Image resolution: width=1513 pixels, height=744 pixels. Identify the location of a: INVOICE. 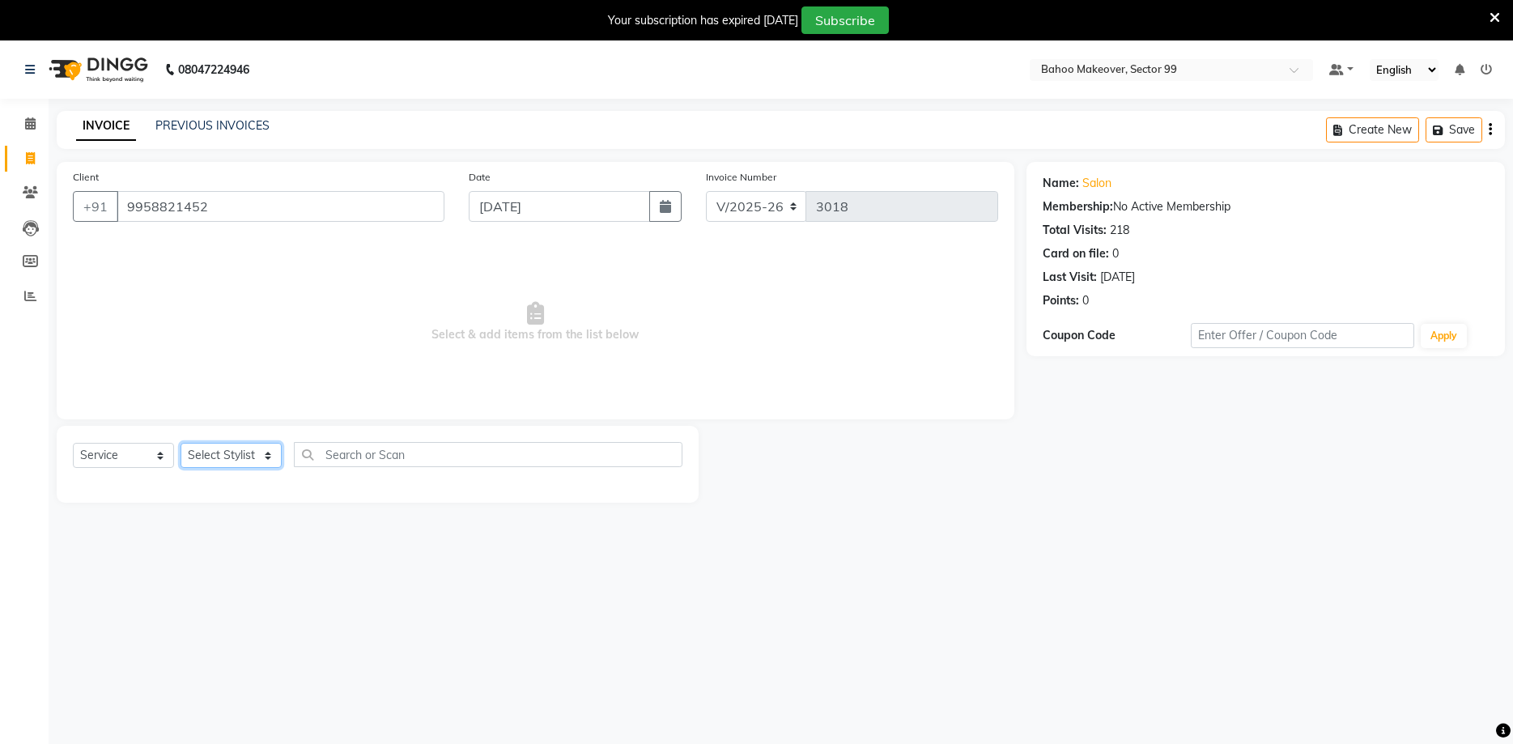
(106, 126).